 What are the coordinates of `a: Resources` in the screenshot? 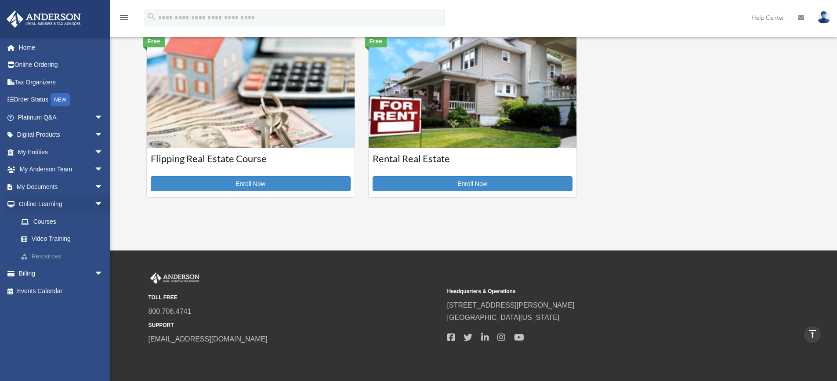 It's located at (64, 256).